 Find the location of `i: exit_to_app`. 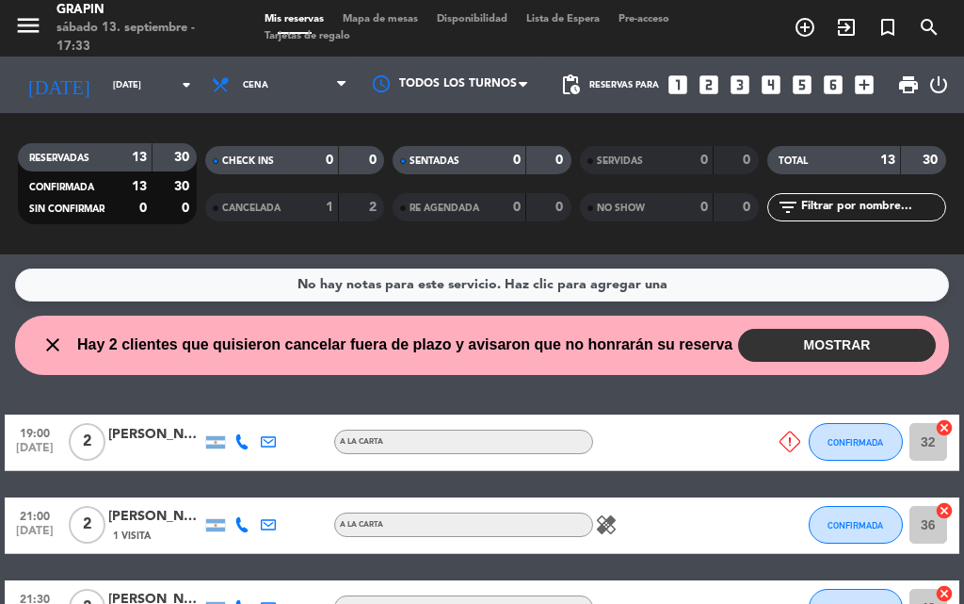

i: exit_to_app is located at coordinates (846, 27).